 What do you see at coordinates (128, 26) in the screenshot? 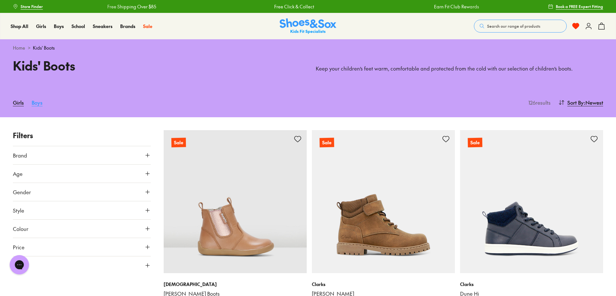
I see `span: Brands` at bounding box center [128, 26].